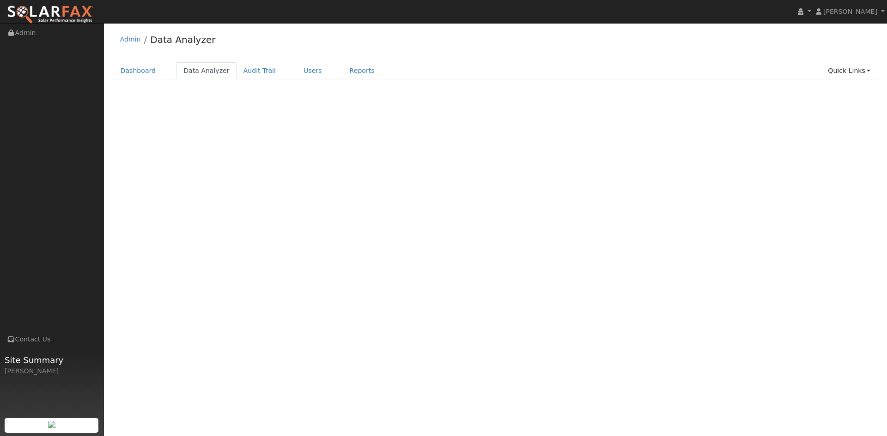 The image size is (887, 436). I want to click on a: Admin, so click(130, 39).